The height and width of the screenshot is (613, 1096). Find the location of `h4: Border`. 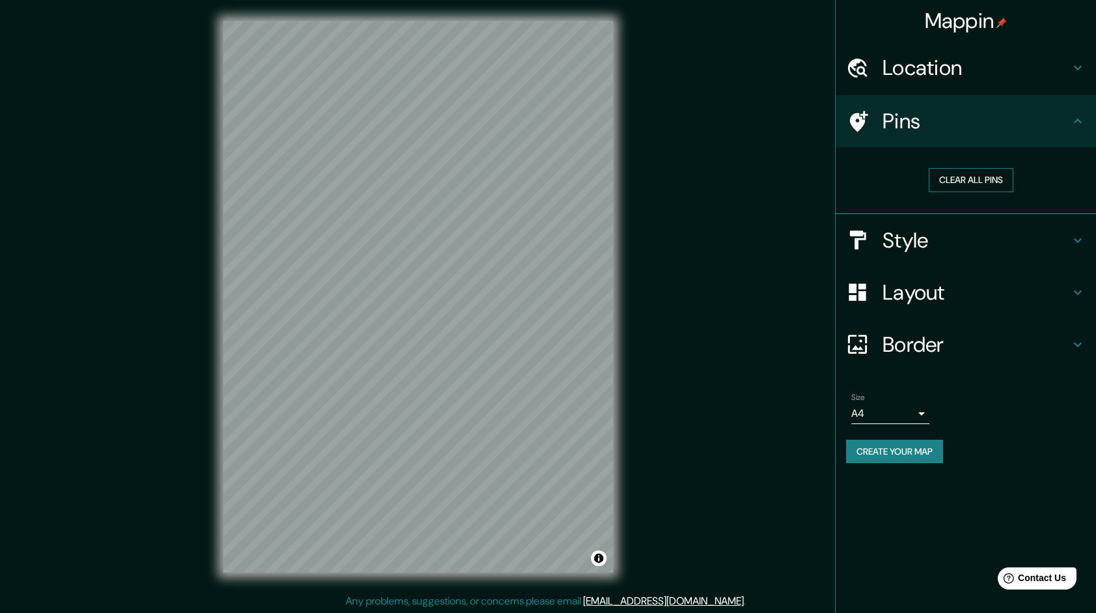

h4: Border is located at coordinates (977, 344).